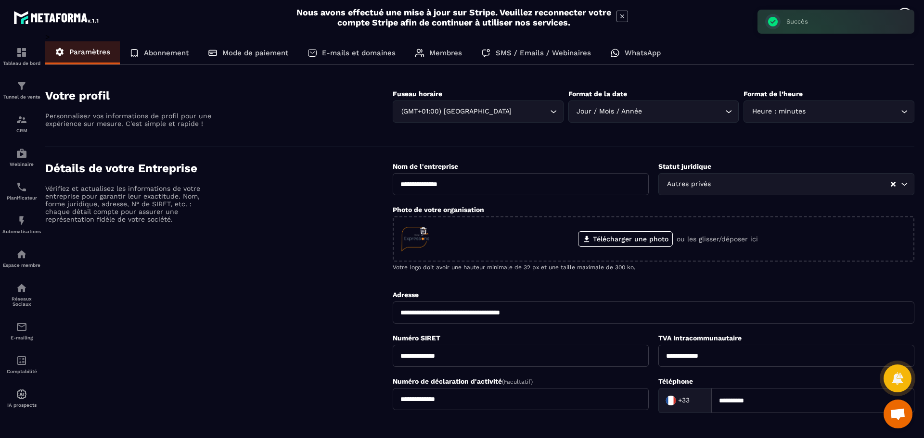  What do you see at coordinates (22, 130) in the screenshot?
I see `p: CRM` at bounding box center [22, 130].